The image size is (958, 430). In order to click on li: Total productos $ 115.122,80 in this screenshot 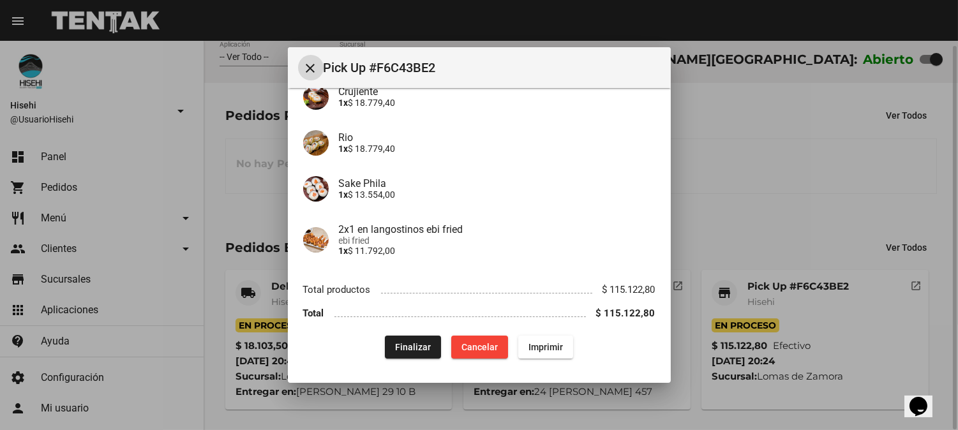, I will do `click(479, 290)`.